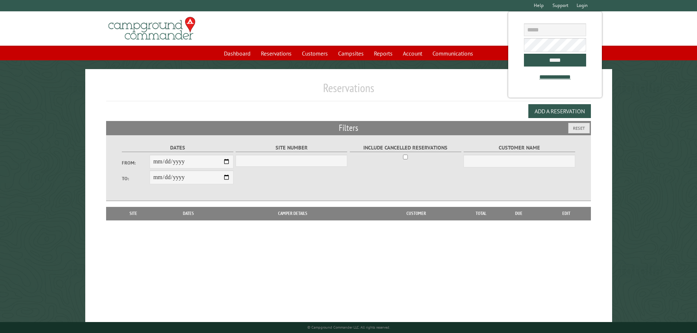 This screenshot has height=333, width=697. What do you see at coordinates (452, 53) in the screenshot?
I see `a: Communications` at bounding box center [452, 53].